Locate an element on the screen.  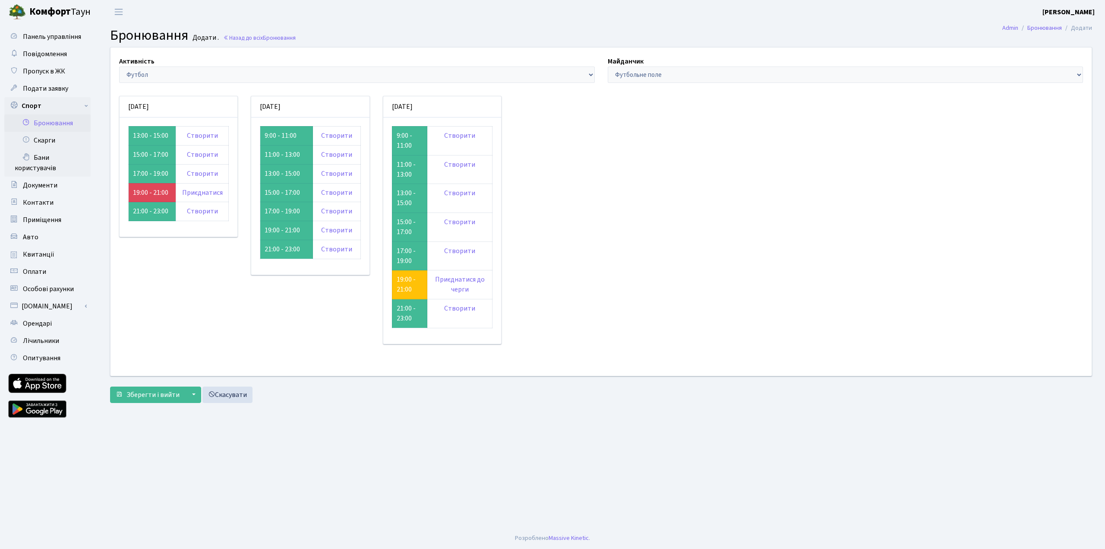
a: Повідомлення is located at coordinates (47, 54).